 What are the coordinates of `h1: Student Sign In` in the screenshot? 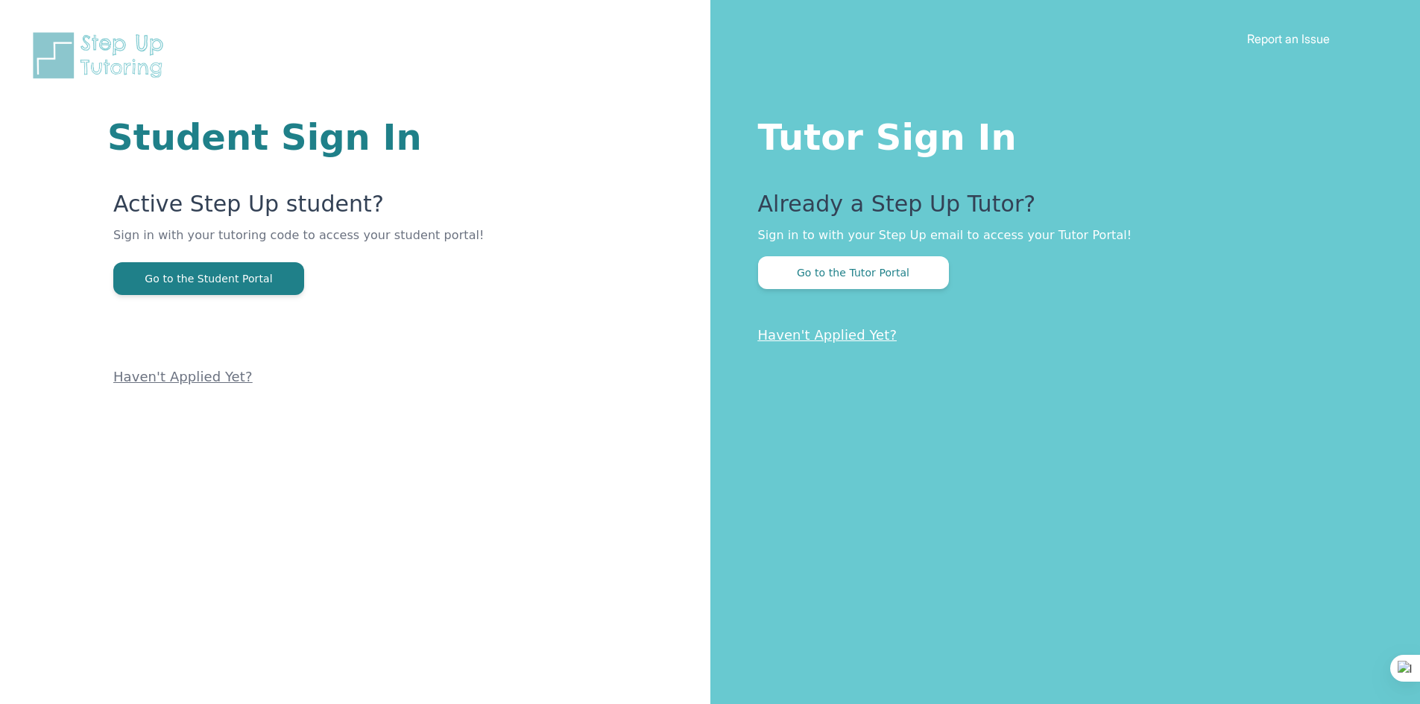 It's located at (319, 137).